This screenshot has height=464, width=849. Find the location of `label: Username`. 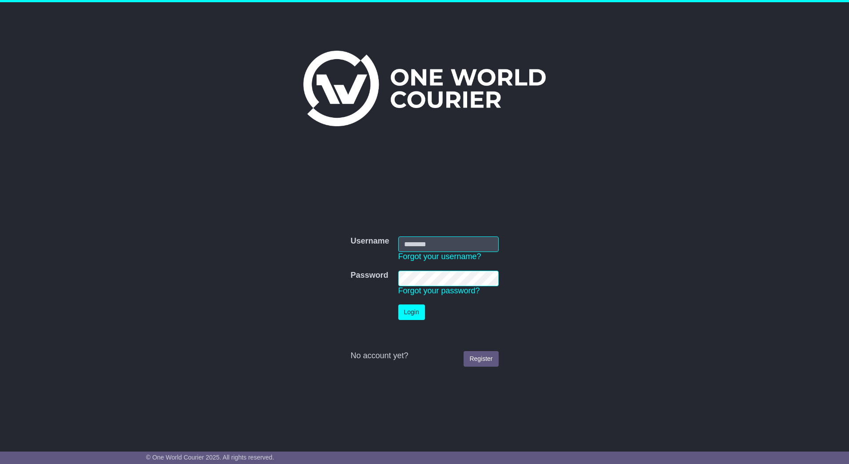

label: Username is located at coordinates (370, 241).